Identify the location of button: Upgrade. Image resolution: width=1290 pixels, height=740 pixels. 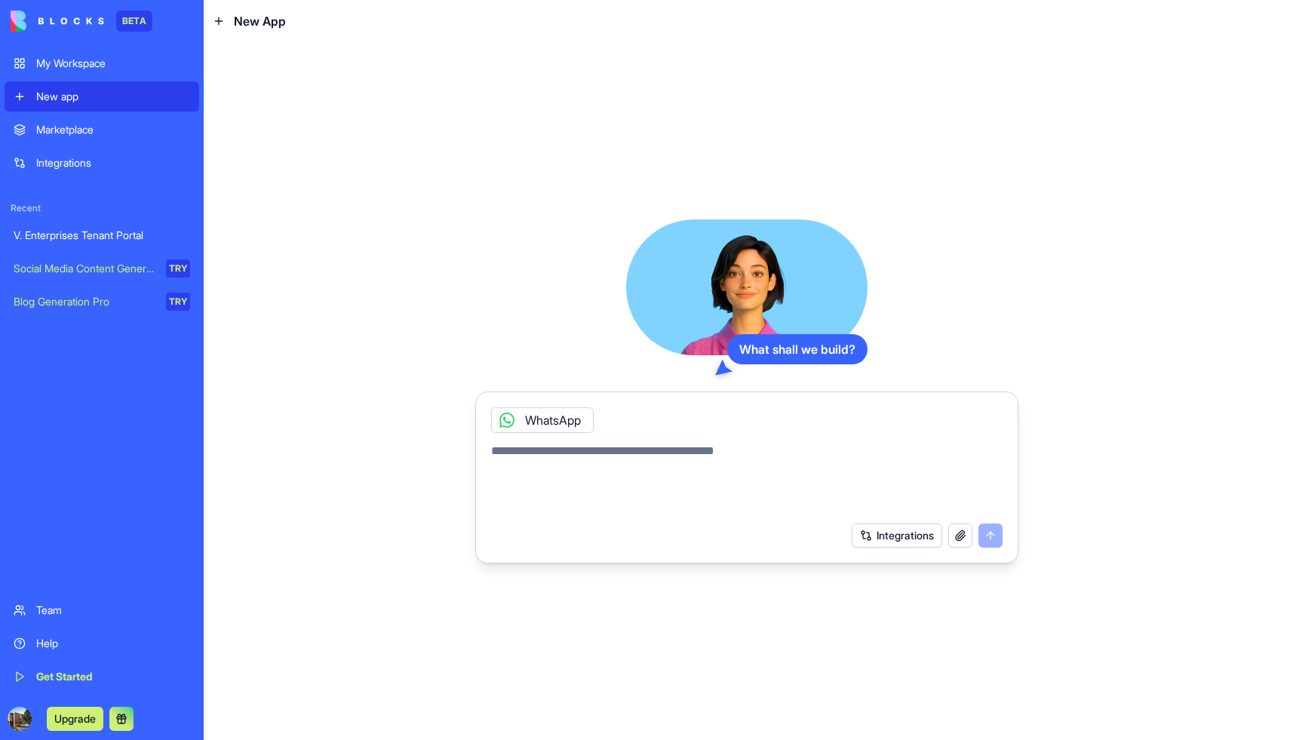
(75, 719).